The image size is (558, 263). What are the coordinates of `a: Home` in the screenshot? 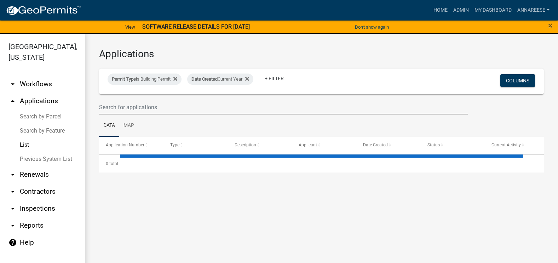 It's located at (440, 10).